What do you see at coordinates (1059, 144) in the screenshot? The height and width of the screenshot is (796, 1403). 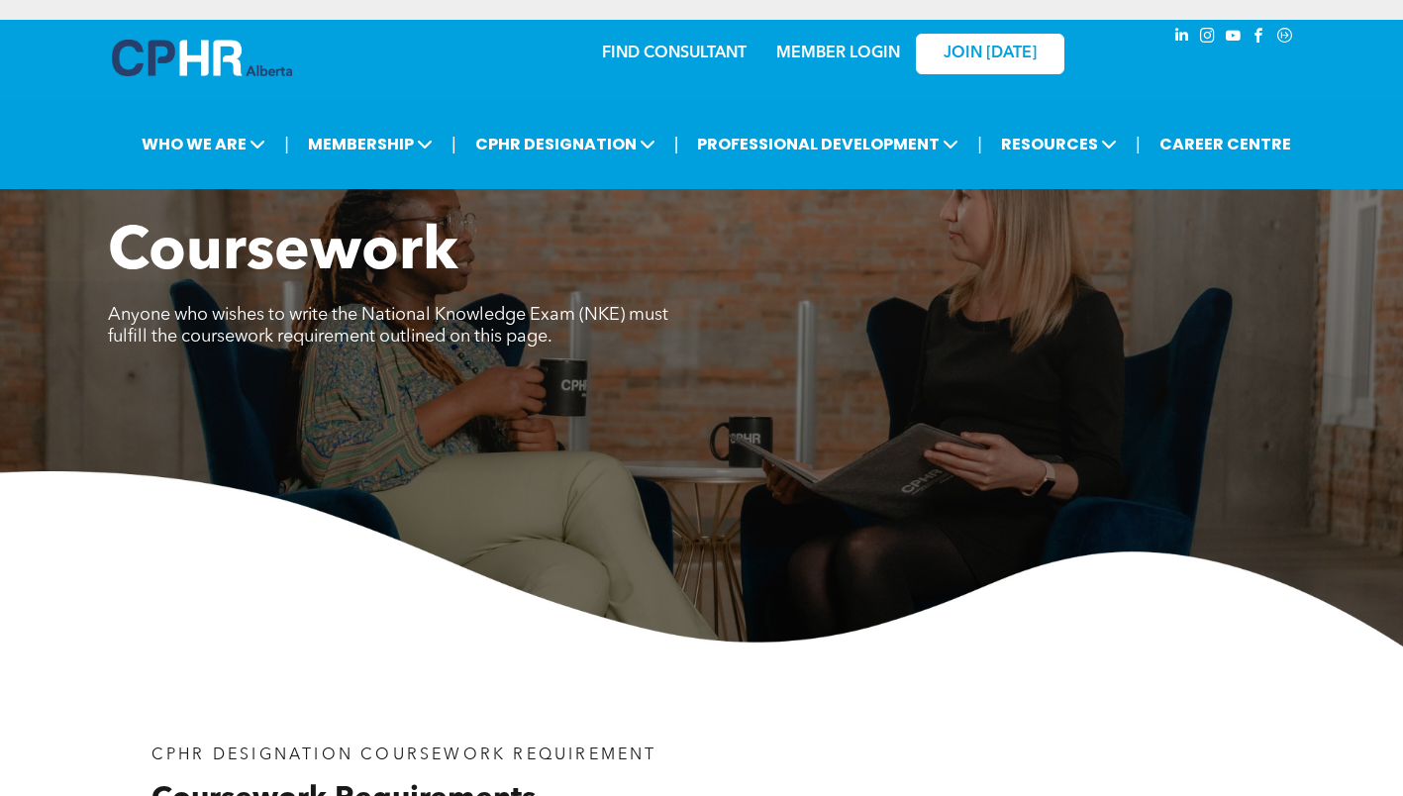 I see `span: RESOURCES` at bounding box center [1059, 144].